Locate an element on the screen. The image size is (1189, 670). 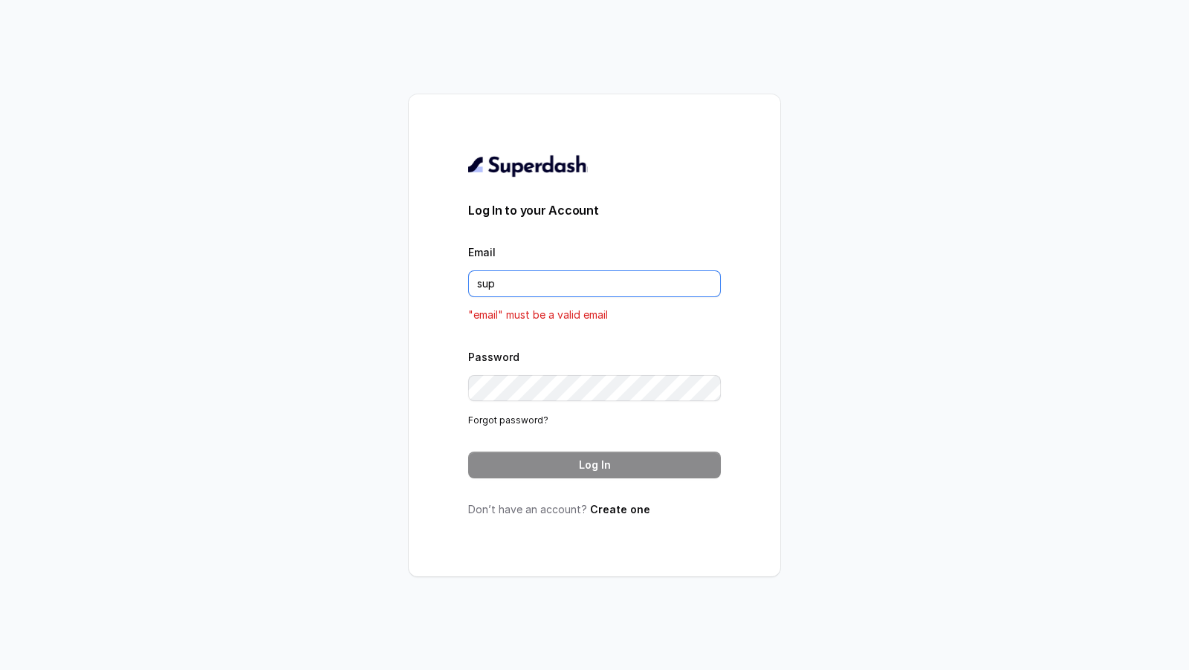
img: light.svg is located at coordinates (528, 166).